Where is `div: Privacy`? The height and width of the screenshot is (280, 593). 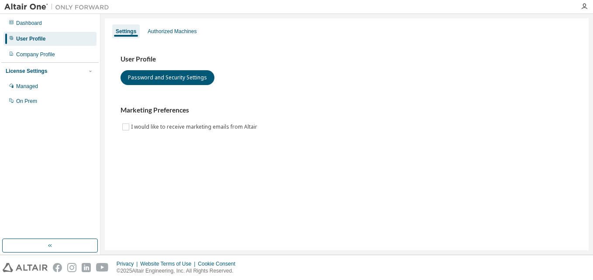
div: Privacy is located at coordinates (128, 264).